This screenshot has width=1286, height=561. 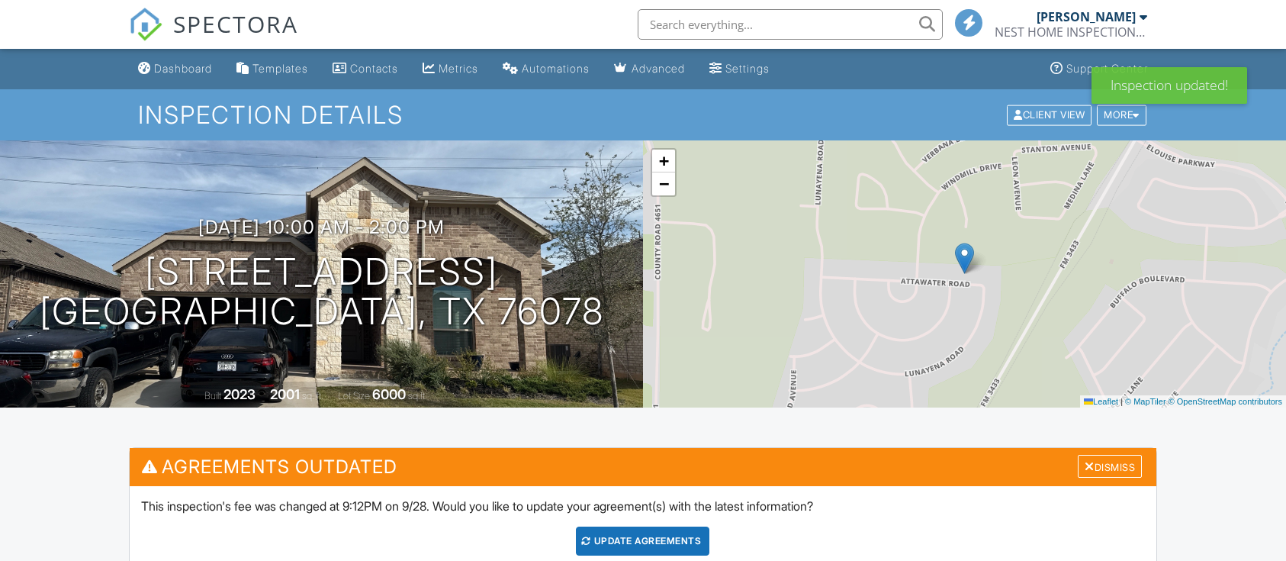 I want to click on input: Search everything..., so click(x=790, y=24).